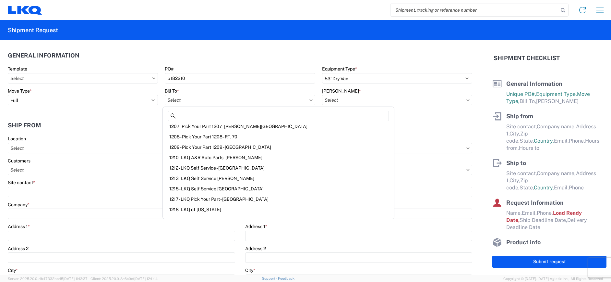 The width and height of the screenshot is (611, 282). Describe the element at coordinates (172, 91) in the screenshot. I see `label: Bill To` at that location.